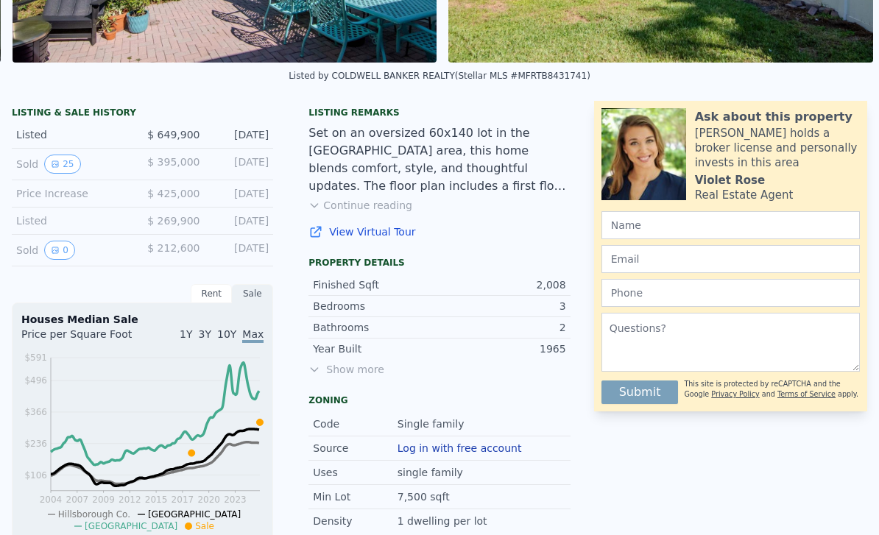  I want to click on div: Listed by COLDWELL BANKER REALTY (Stellar MLS #MFRTB8431741), so click(439, 76).